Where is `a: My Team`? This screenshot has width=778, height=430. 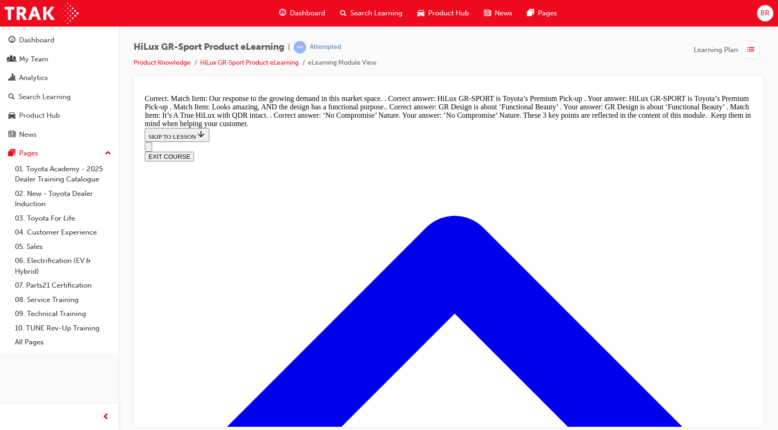 a: My Team is located at coordinates (59, 59).